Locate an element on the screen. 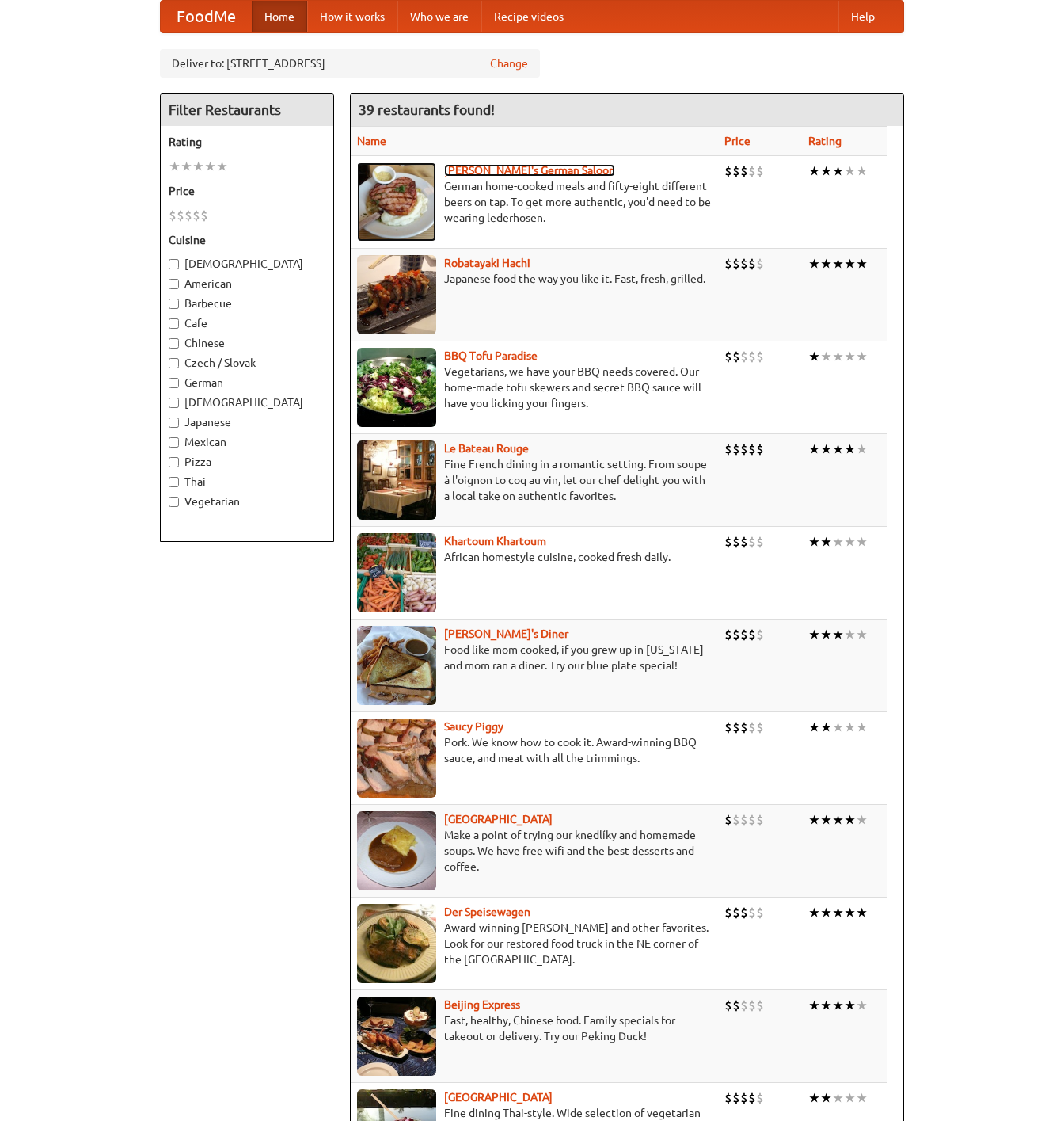 This screenshot has height=1121, width=1064. a: Who we are is located at coordinates (439, 16).